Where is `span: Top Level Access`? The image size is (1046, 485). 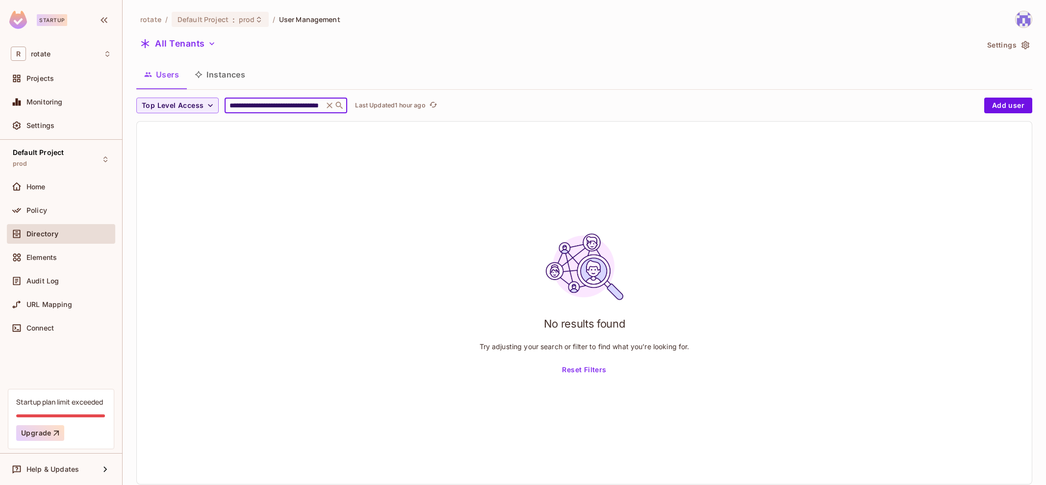 span: Top Level Access is located at coordinates (173, 105).